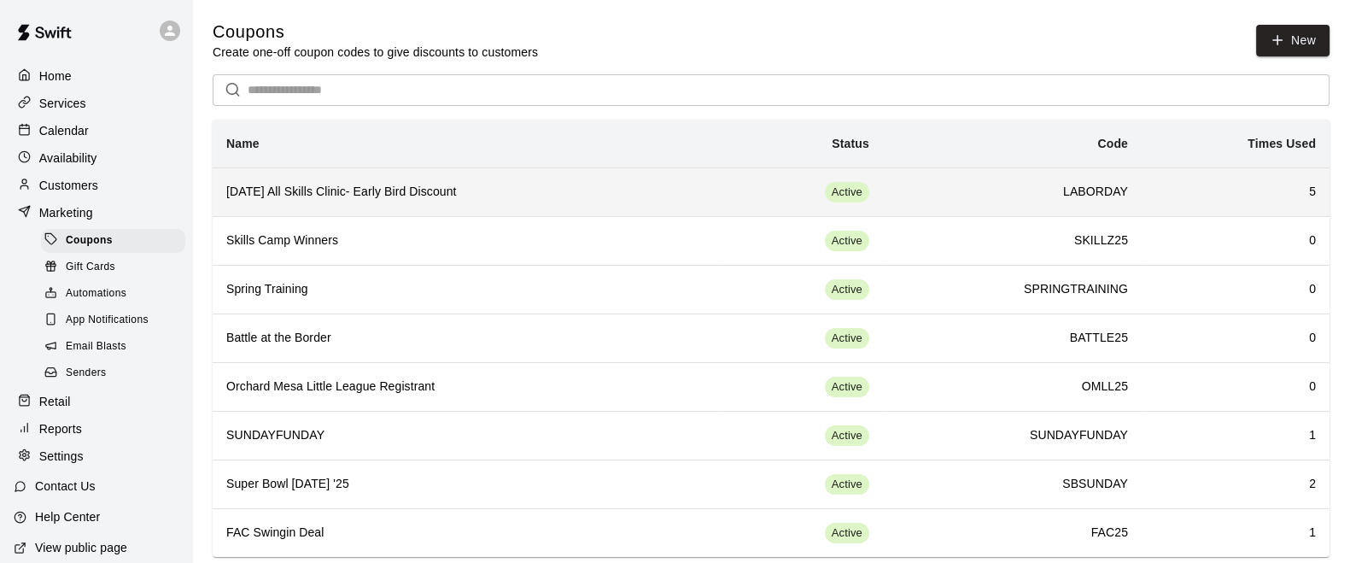 Image resolution: width=1350 pixels, height=563 pixels. What do you see at coordinates (113, 373) in the screenshot?
I see `div: Senders` at bounding box center [113, 373].